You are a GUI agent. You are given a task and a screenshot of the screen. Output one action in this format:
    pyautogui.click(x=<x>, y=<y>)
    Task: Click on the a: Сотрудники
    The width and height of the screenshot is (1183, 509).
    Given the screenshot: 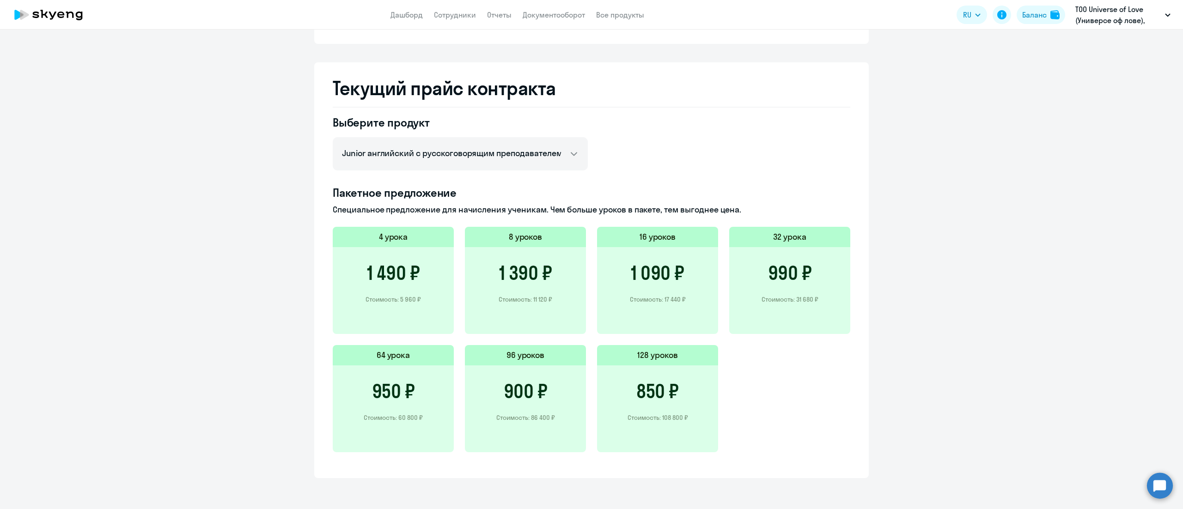 What is the action you would take?
    pyautogui.click(x=455, y=15)
    